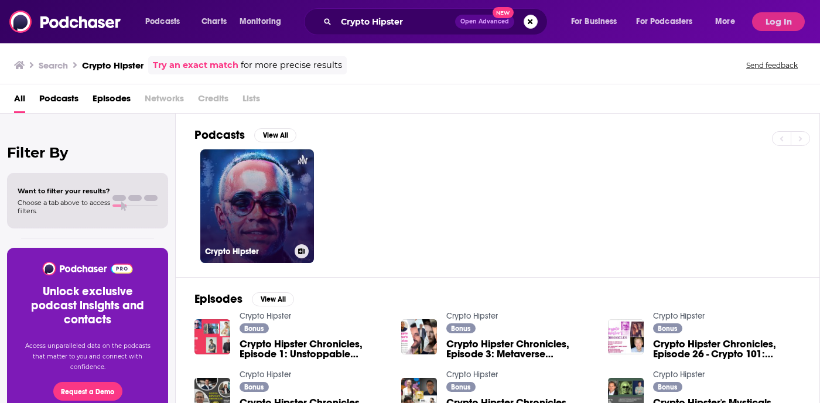 Image resolution: width=820 pixels, height=403 pixels. Describe the element at coordinates (594, 22) in the screenshot. I see `span: For Business` at that location.